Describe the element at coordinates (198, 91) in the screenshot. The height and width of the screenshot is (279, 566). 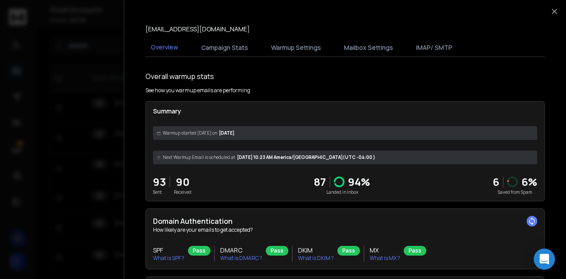
I see `p: See how you warmup emails are performing` at that location.